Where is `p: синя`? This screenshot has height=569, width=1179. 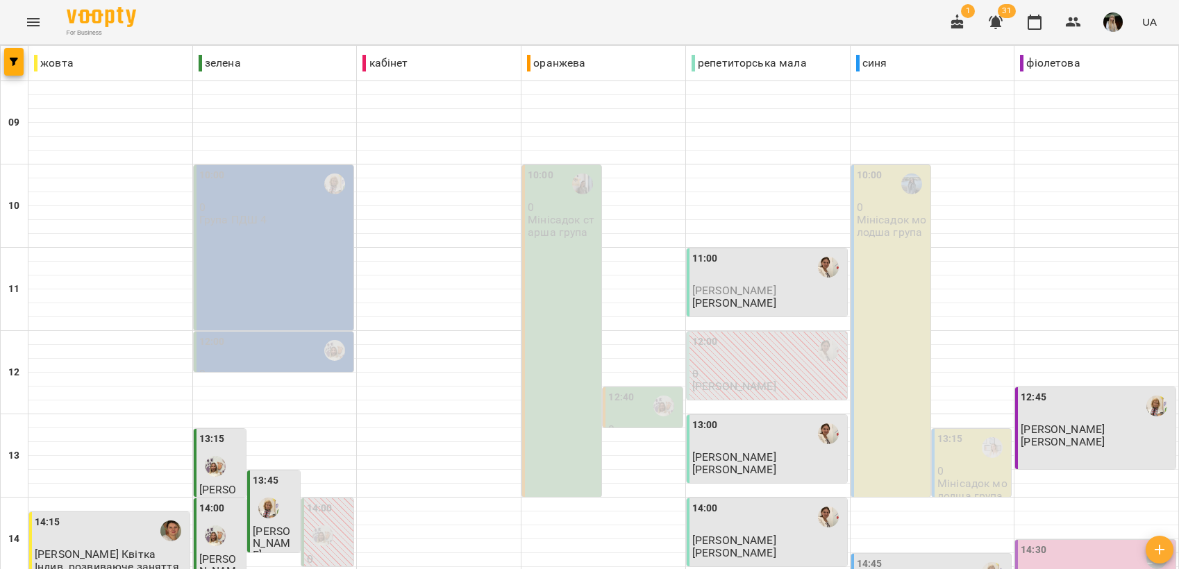 p: синя is located at coordinates (872, 63).